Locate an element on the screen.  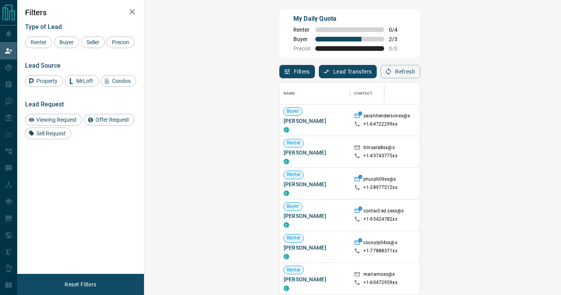
div: Property is located at coordinates (44, 81).